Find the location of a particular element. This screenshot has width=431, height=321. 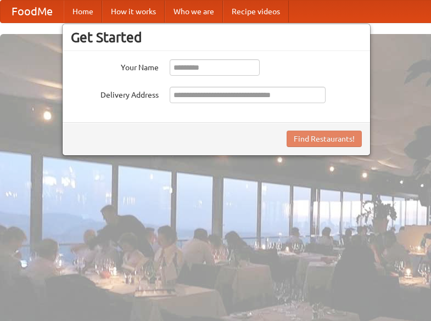

label: Delivery Address is located at coordinates (115, 93).